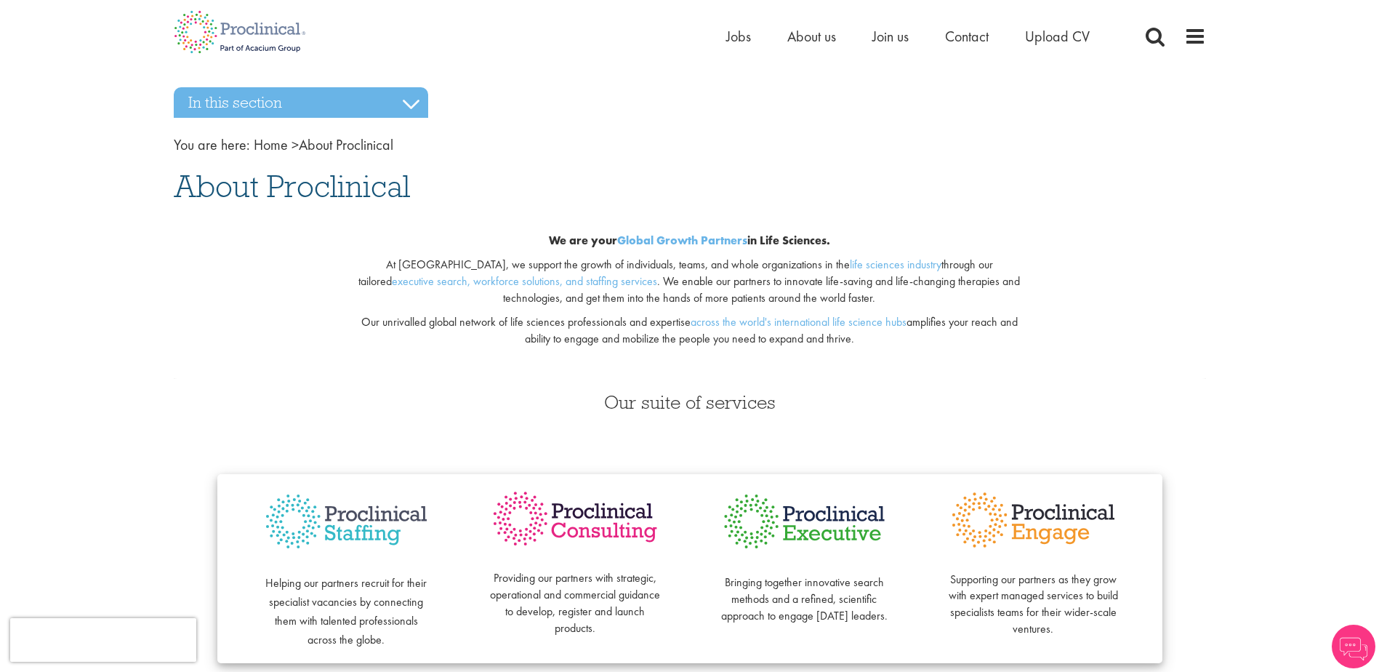 The height and width of the screenshot is (672, 1379). What do you see at coordinates (575, 595) in the screenshot?
I see `p: Providing our partners with strategic, operational and commercial guidance to develop, register a...` at bounding box center [575, 595].